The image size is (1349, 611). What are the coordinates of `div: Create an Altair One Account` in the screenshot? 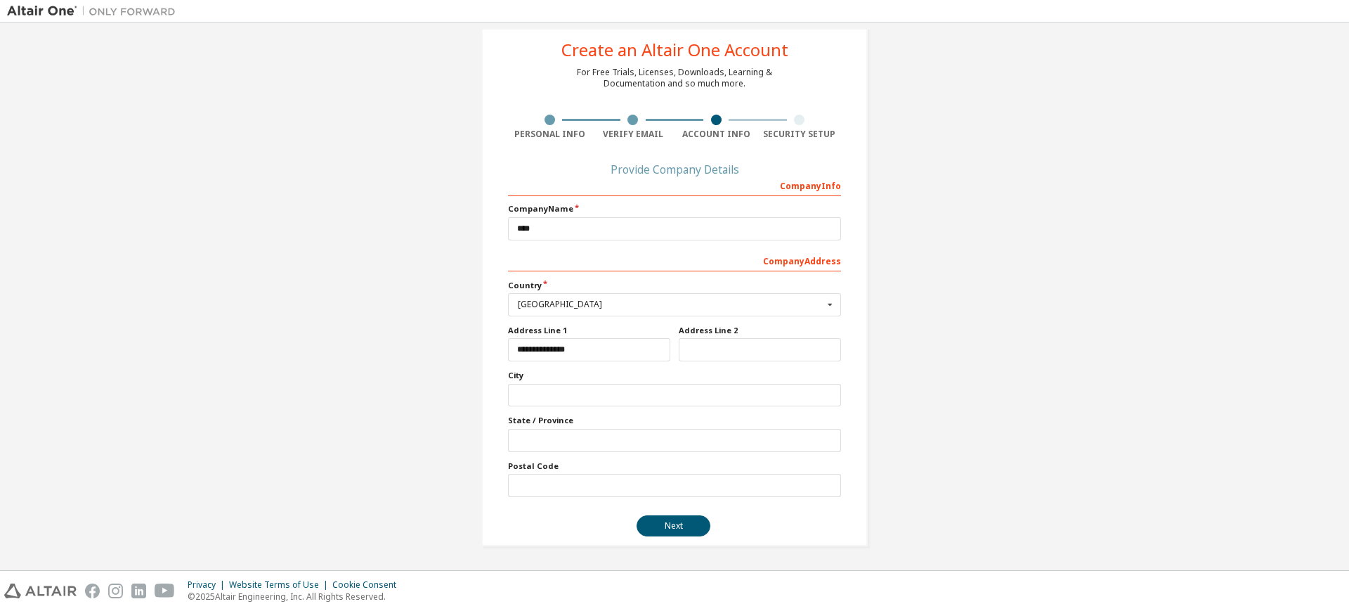 It's located at (674, 50).